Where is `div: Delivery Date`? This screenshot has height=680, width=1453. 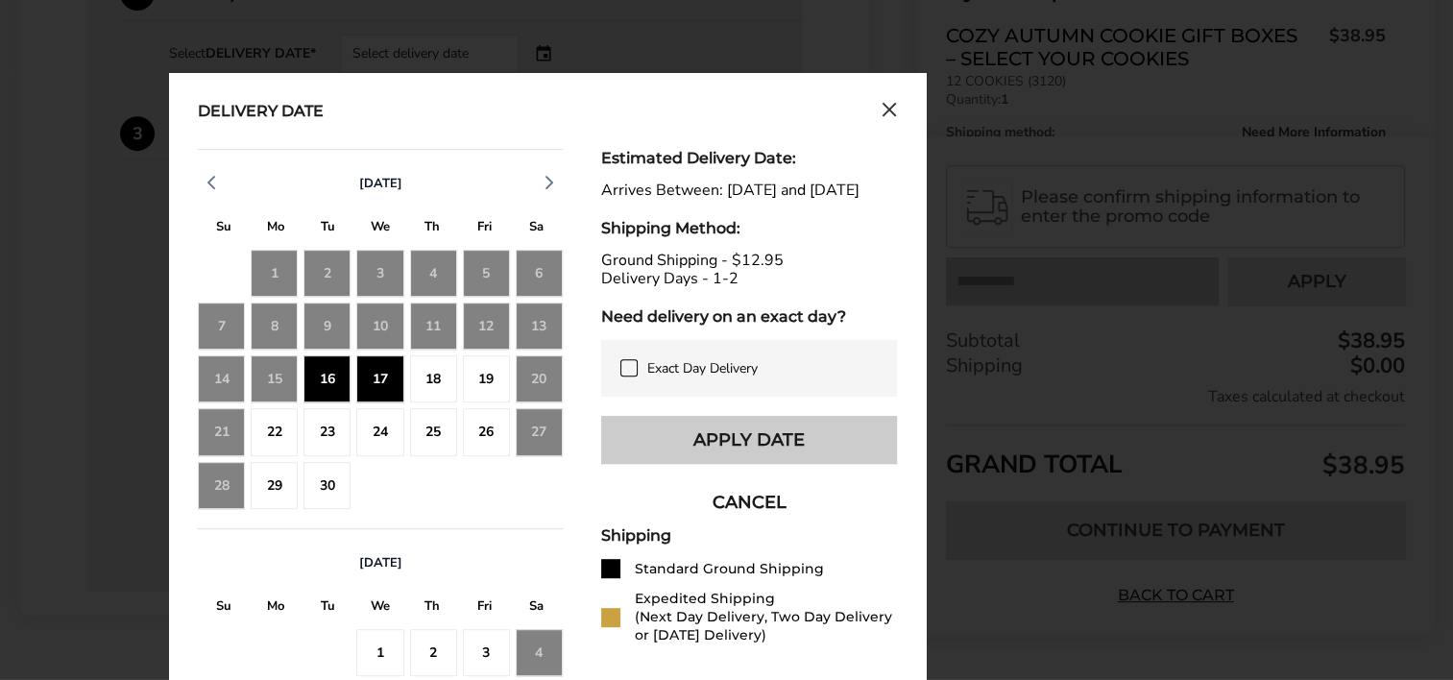 div: Delivery Date is located at coordinates (260, 112).